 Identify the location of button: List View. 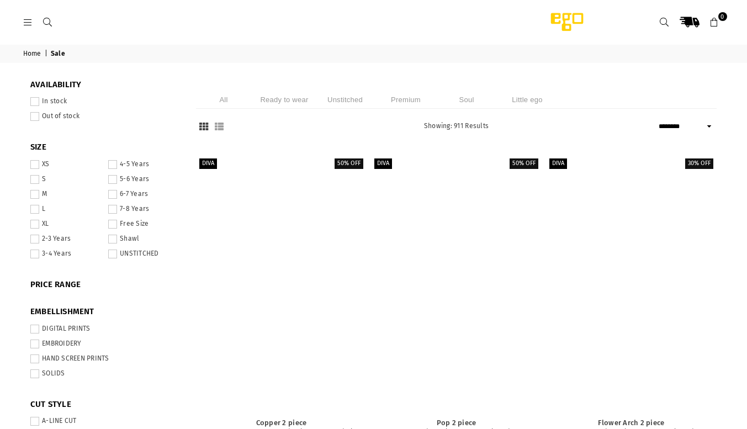
(219, 126).